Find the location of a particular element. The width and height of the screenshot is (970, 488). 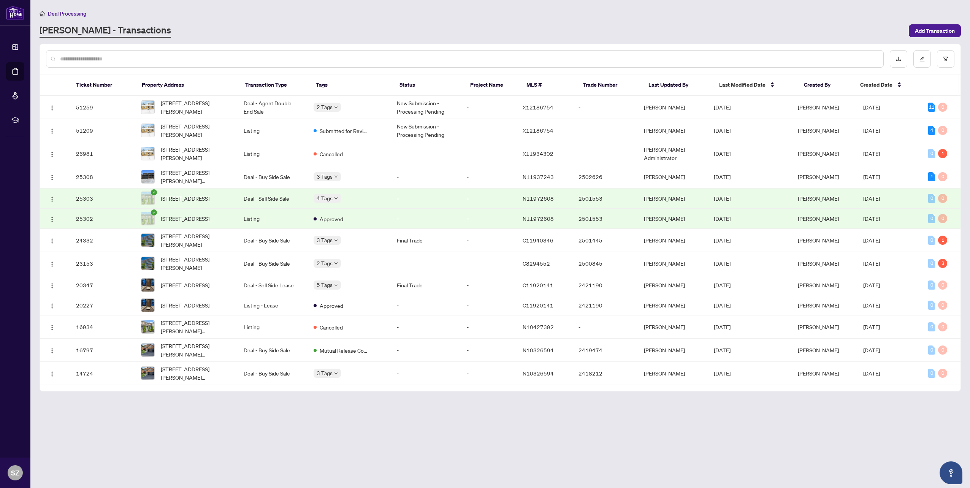

td: 16797 is located at coordinates (103, 350).